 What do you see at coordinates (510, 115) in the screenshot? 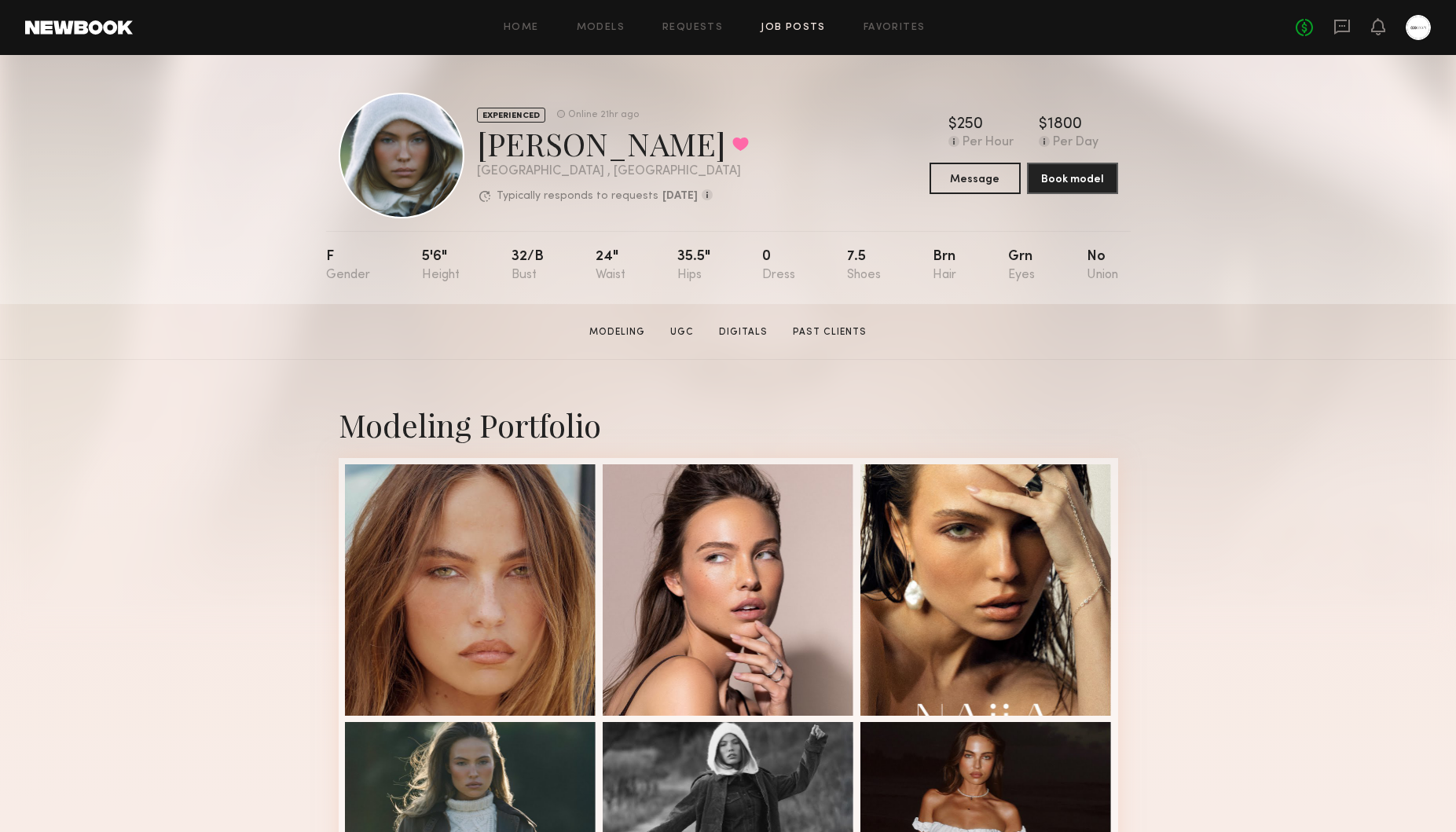
I see `div: EXPERIENCED` at bounding box center [510, 115].